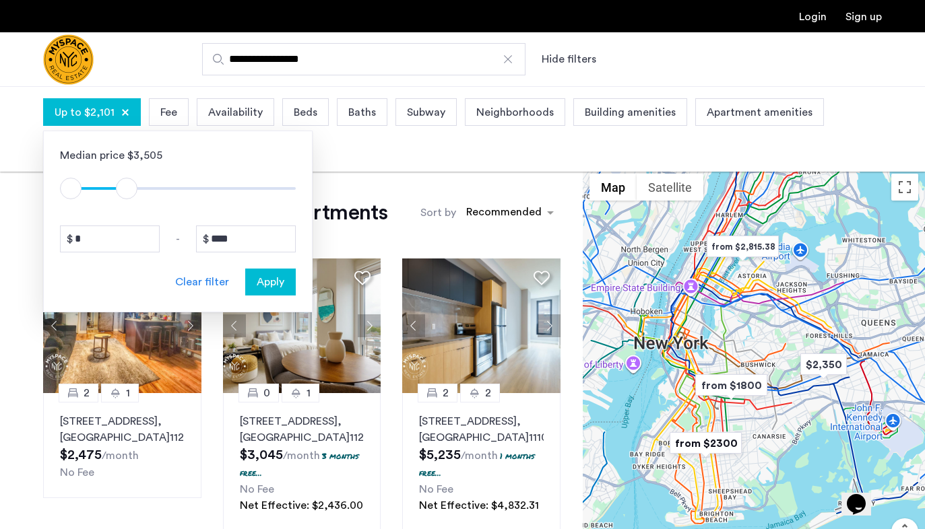 The height and width of the screenshot is (529, 925). What do you see at coordinates (178, 189) in the screenshot?
I see `ngx-slider: ngx-slider` at bounding box center [178, 189].